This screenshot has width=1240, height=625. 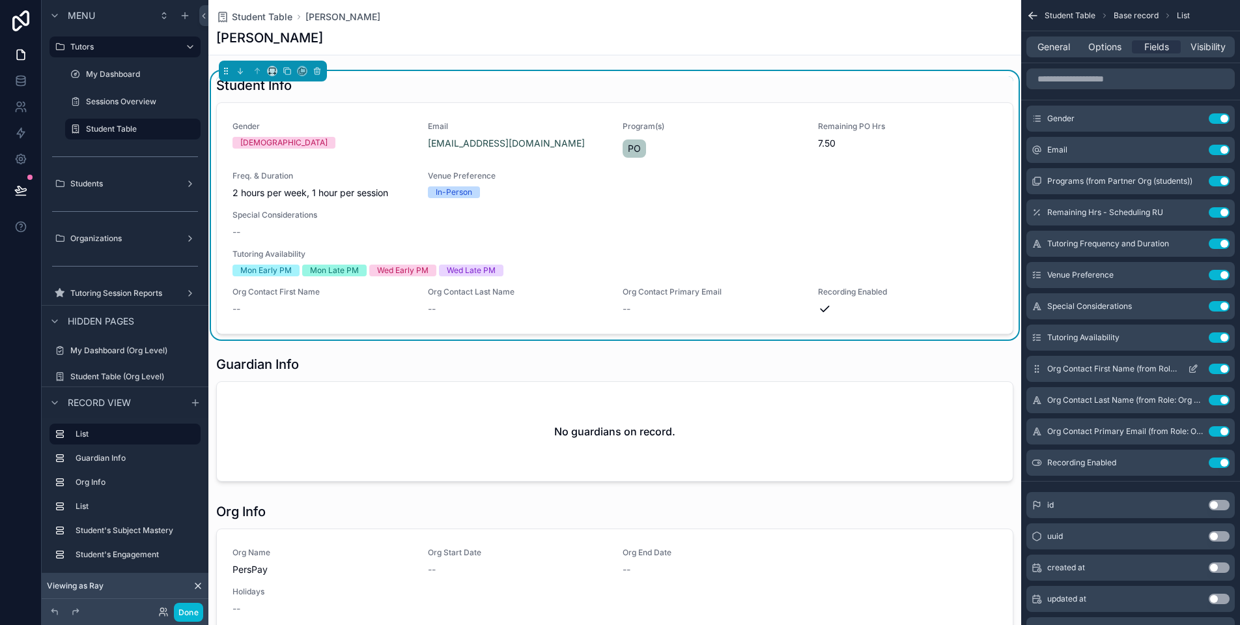 I want to click on span: Freq. & Duration, so click(x=322, y=176).